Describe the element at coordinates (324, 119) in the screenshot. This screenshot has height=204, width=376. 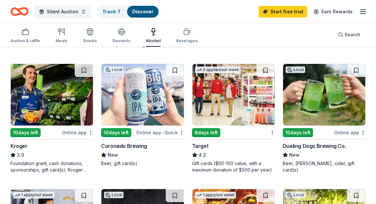
I see `a: Image for Dueling Dogs Brewing Co.Local10days leftOnline appDueling Dogs Brewing Co.NewBeer, [PER...` at that location.